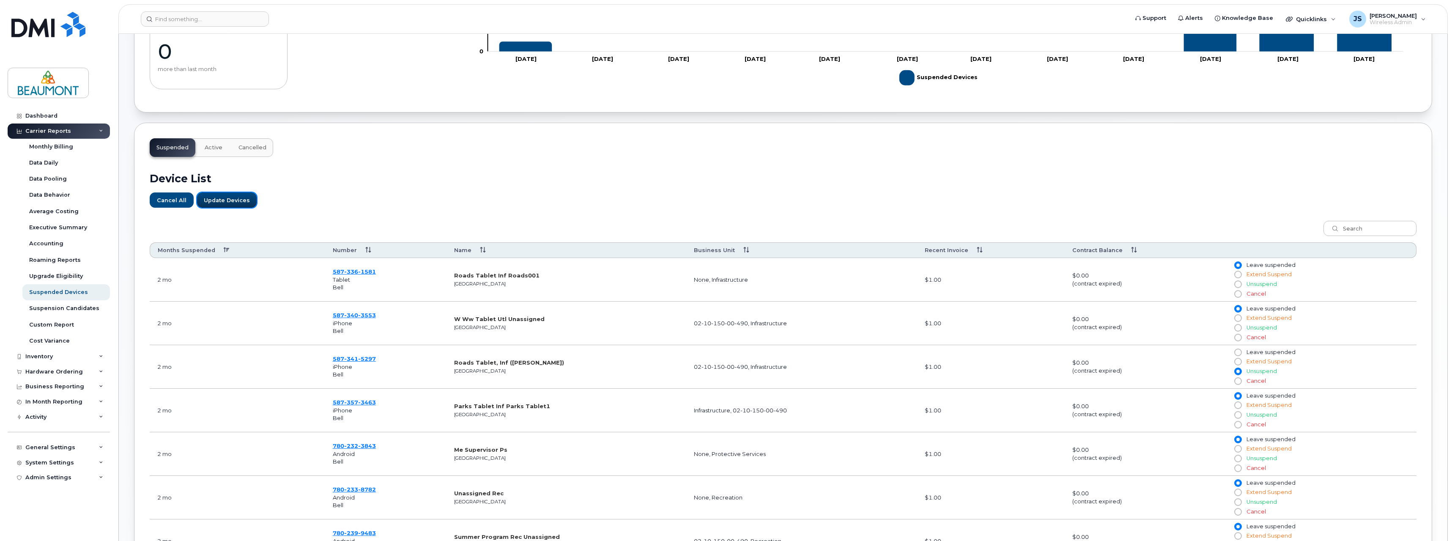  What do you see at coordinates (1150, 18) in the screenshot?
I see `a: Support` at bounding box center [1150, 18].